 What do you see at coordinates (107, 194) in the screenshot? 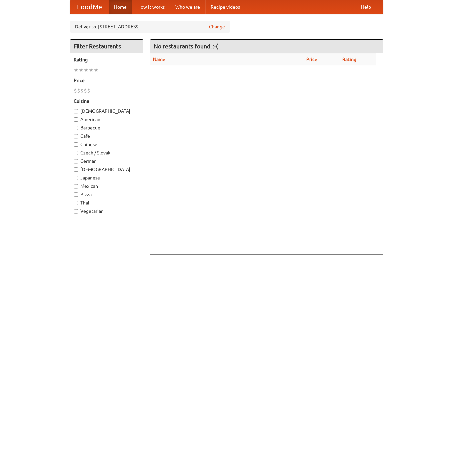
I see `label: Pizza` at bounding box center [107, 194].